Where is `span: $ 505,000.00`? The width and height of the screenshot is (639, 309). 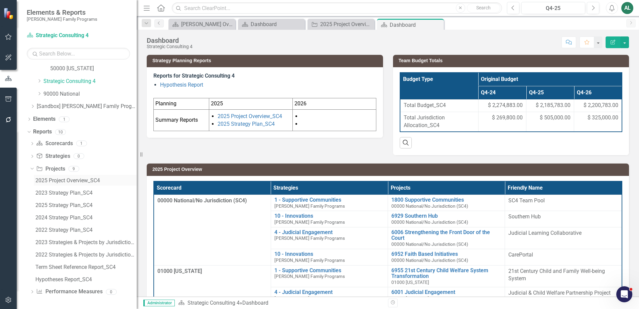 span: $ 505,000.00 is located at coordinates (555, 118).